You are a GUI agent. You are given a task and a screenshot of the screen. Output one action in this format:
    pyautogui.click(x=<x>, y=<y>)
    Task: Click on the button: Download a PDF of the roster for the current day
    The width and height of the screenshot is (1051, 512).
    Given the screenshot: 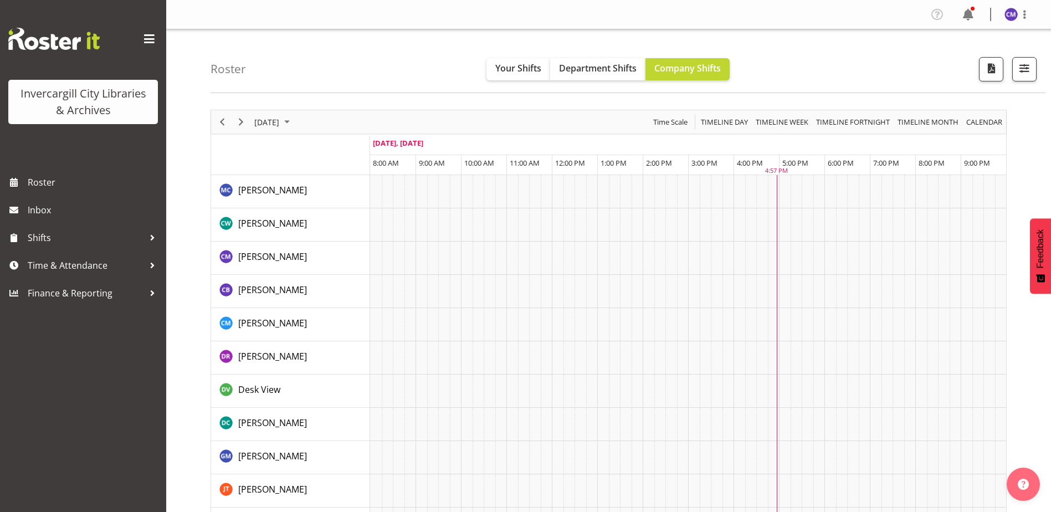 What is the action you would take?
    pyautogui.click(x=991, y=69)
    